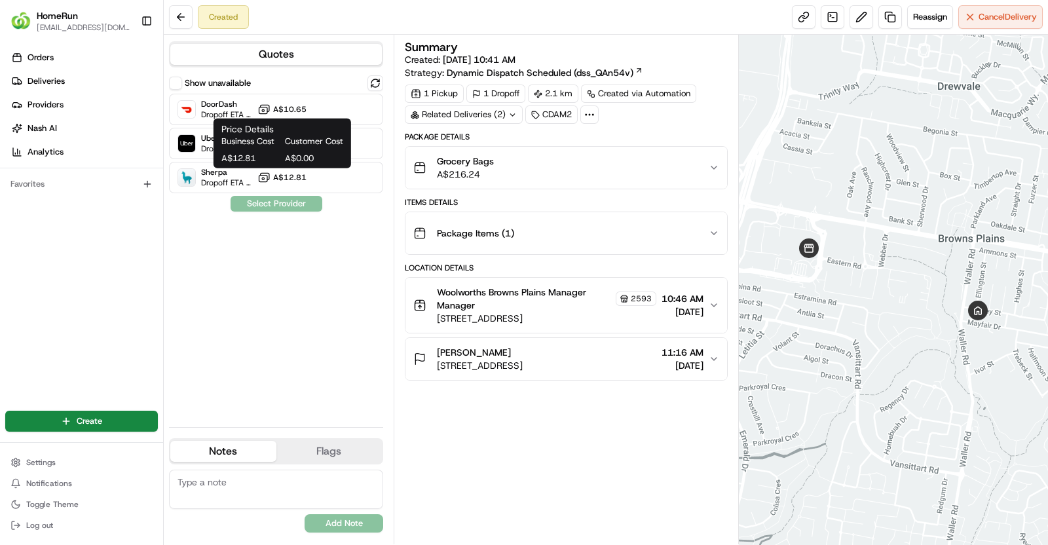 This screenshot has width=1048, height=545. What do you see at coordinates (187, 178) in the screenshot?
I see `img: Sherpa` at bounding box center [187, 178].